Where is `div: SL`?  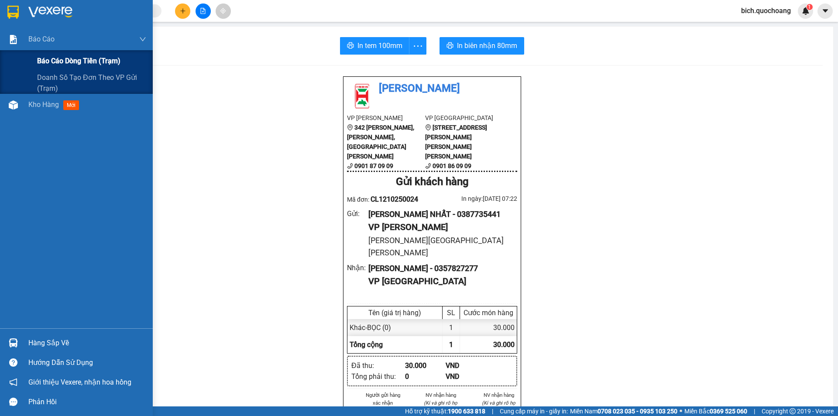
div: SL is located at coordinates (451, 313).